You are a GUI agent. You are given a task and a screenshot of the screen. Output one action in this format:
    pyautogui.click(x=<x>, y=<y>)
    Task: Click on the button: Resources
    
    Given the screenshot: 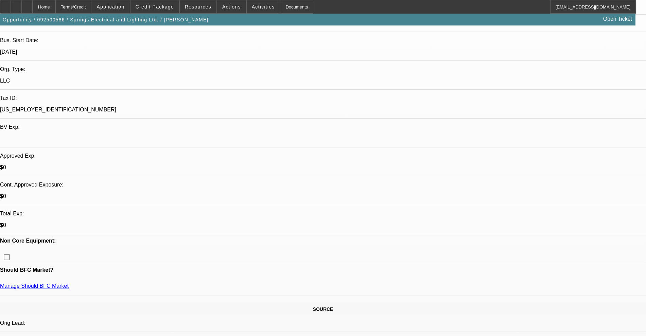 What is the action you would take?
    pyautogui.click(x=198, y=7)
    